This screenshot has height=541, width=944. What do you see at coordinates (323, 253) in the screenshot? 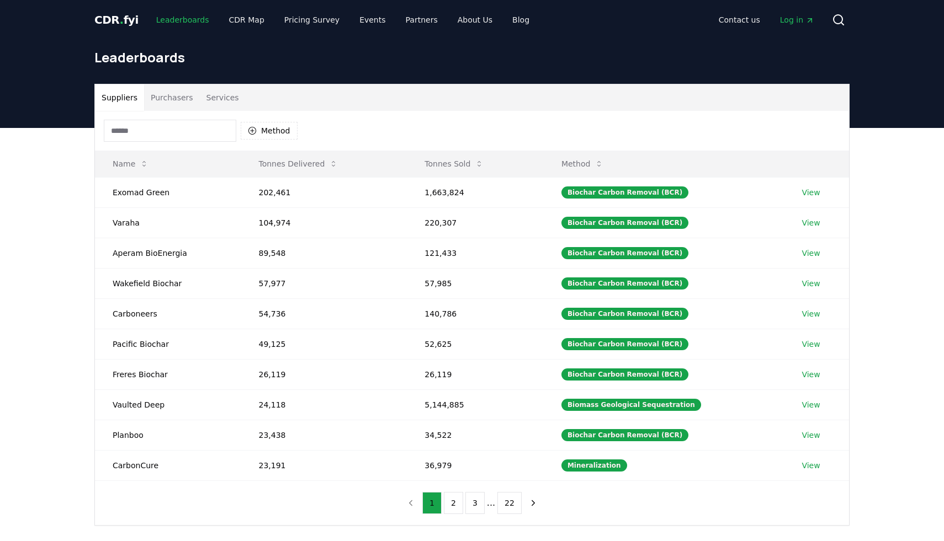
I see `td: 89,548` at bounding box center [323, 253].